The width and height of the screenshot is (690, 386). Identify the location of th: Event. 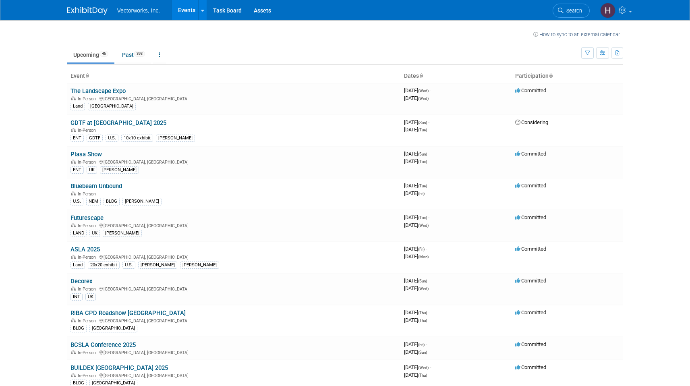
(234, 76).